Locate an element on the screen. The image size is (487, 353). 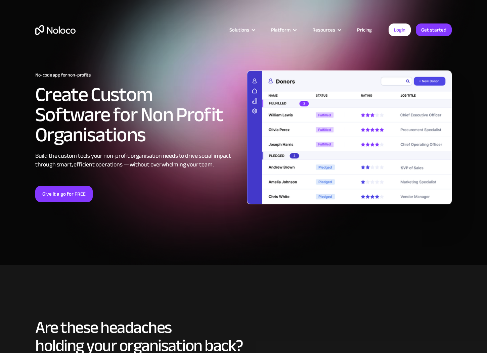
a: home is located at coordinates (55, 30).